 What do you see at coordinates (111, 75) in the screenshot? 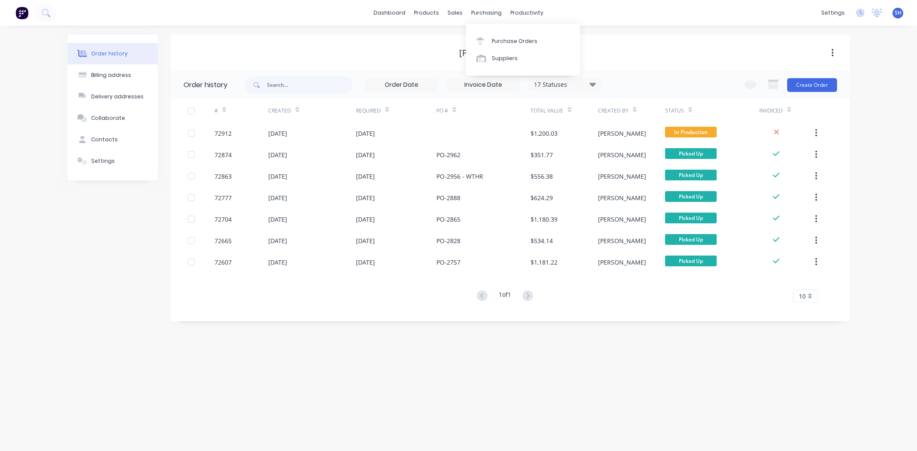
I see `div: Billing address` at bounding box center [111, 75].